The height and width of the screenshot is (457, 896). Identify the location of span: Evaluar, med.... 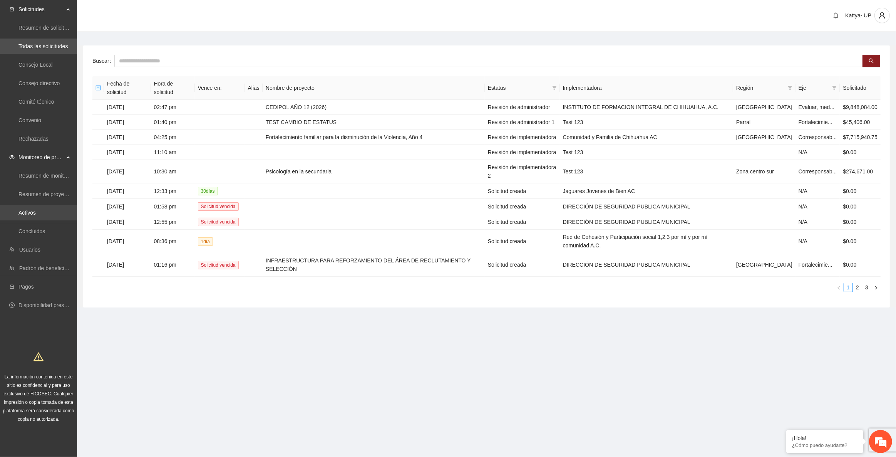
(816, 107).